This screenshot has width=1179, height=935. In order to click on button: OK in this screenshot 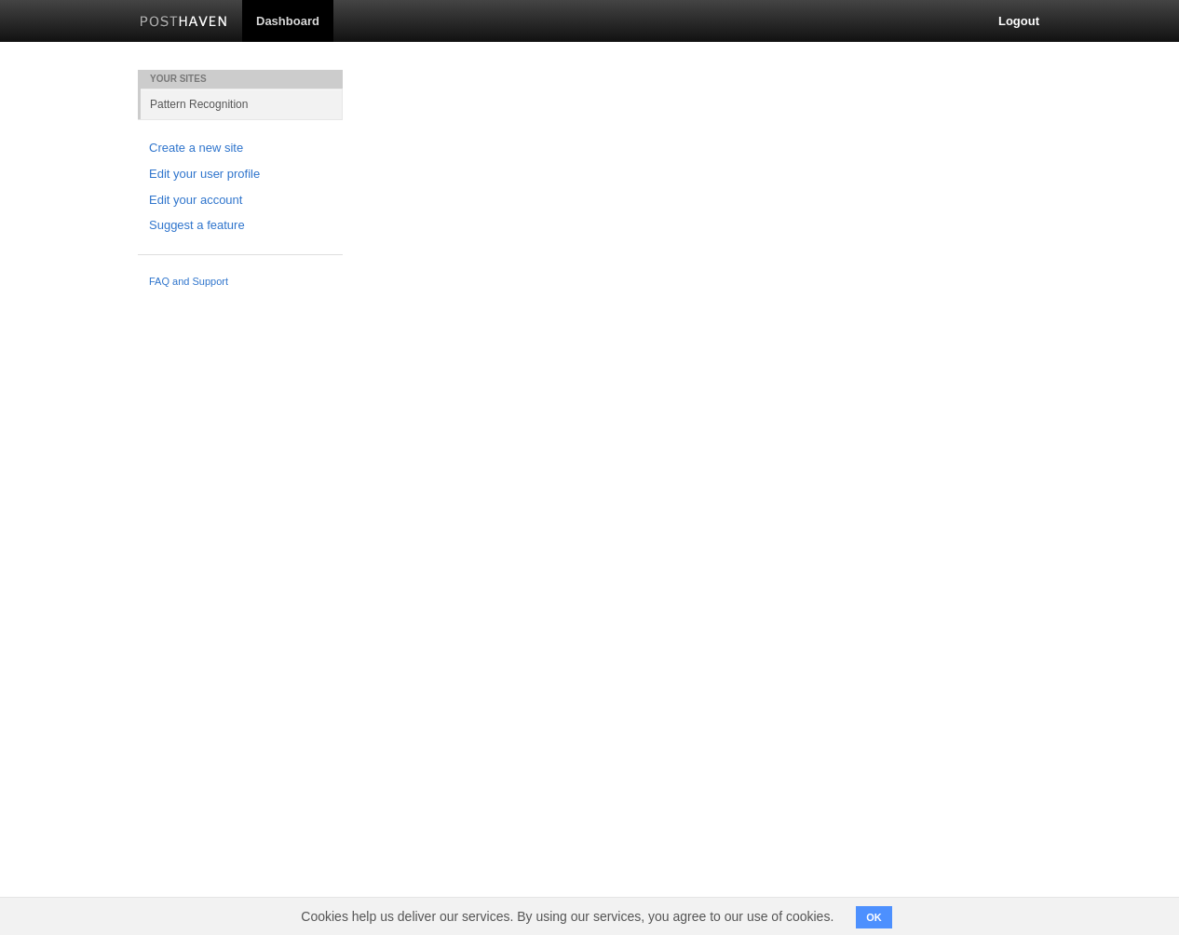, I will do `click(874, 917)`.